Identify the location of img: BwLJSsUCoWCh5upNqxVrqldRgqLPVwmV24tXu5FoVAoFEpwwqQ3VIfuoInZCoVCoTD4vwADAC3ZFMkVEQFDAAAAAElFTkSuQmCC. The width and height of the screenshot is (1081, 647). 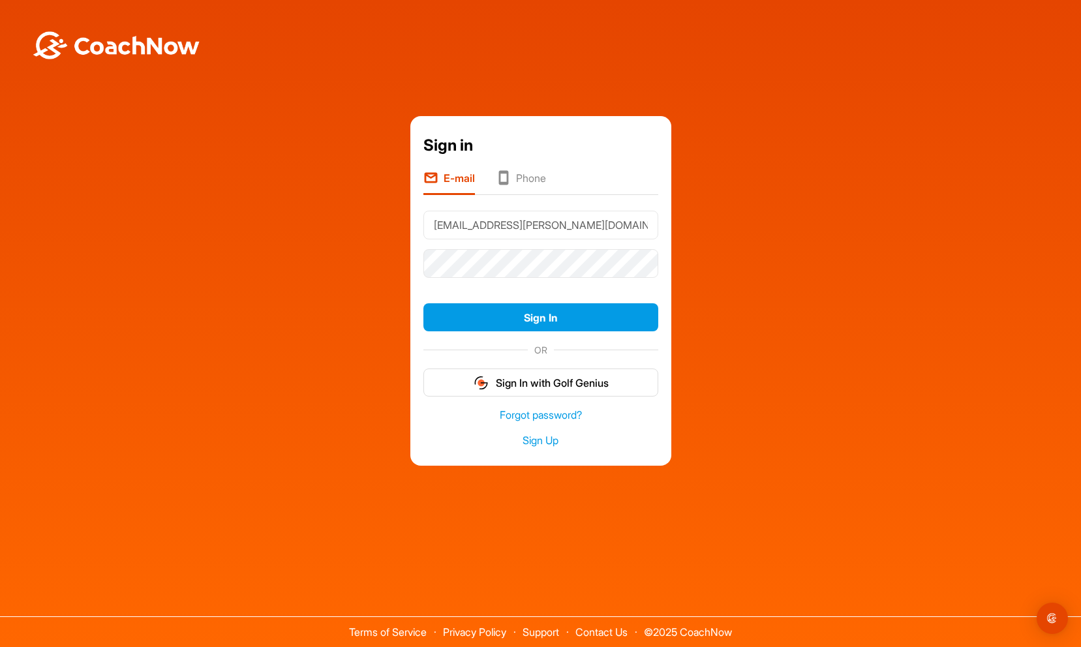
(116, 45).